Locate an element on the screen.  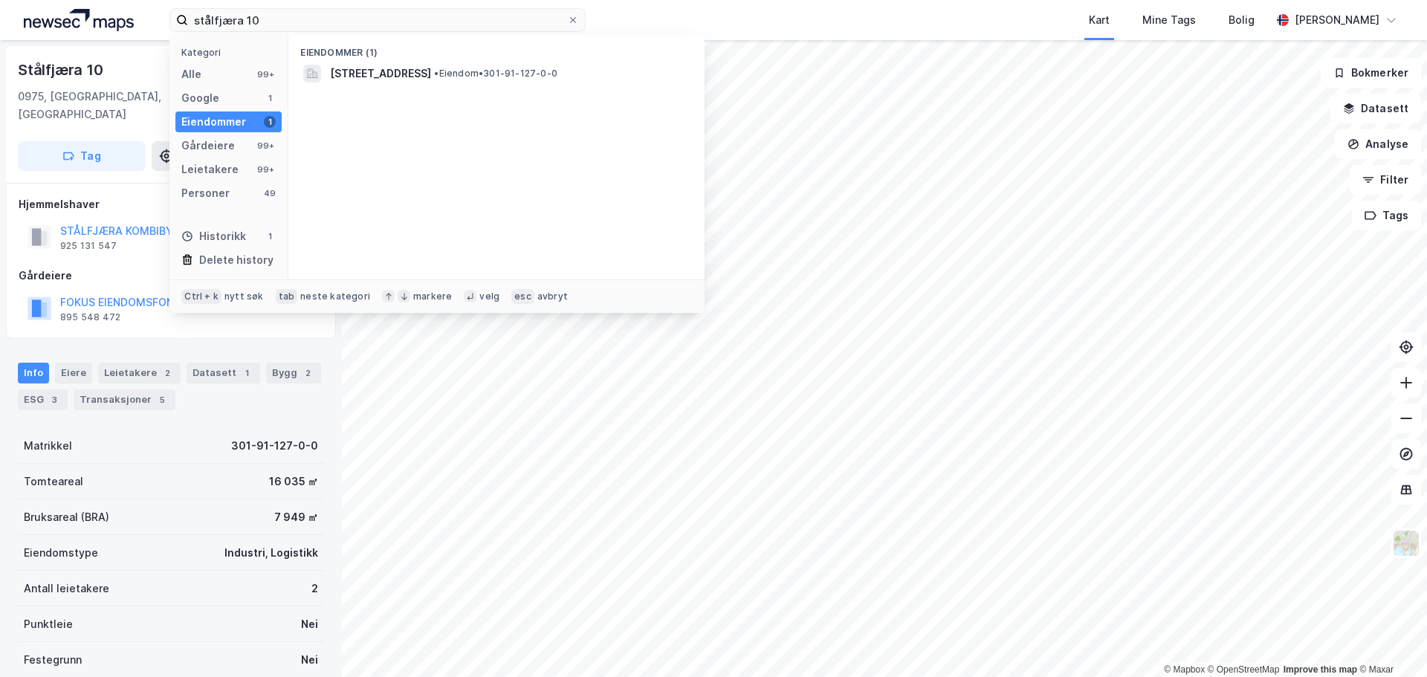
div: Kontrollprogram for chat is located at coordinates (1390, 641).